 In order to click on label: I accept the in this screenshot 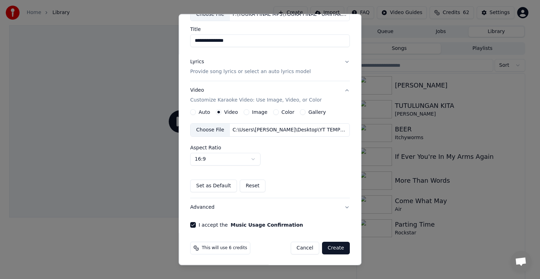, I will do `click(251, 225)`.